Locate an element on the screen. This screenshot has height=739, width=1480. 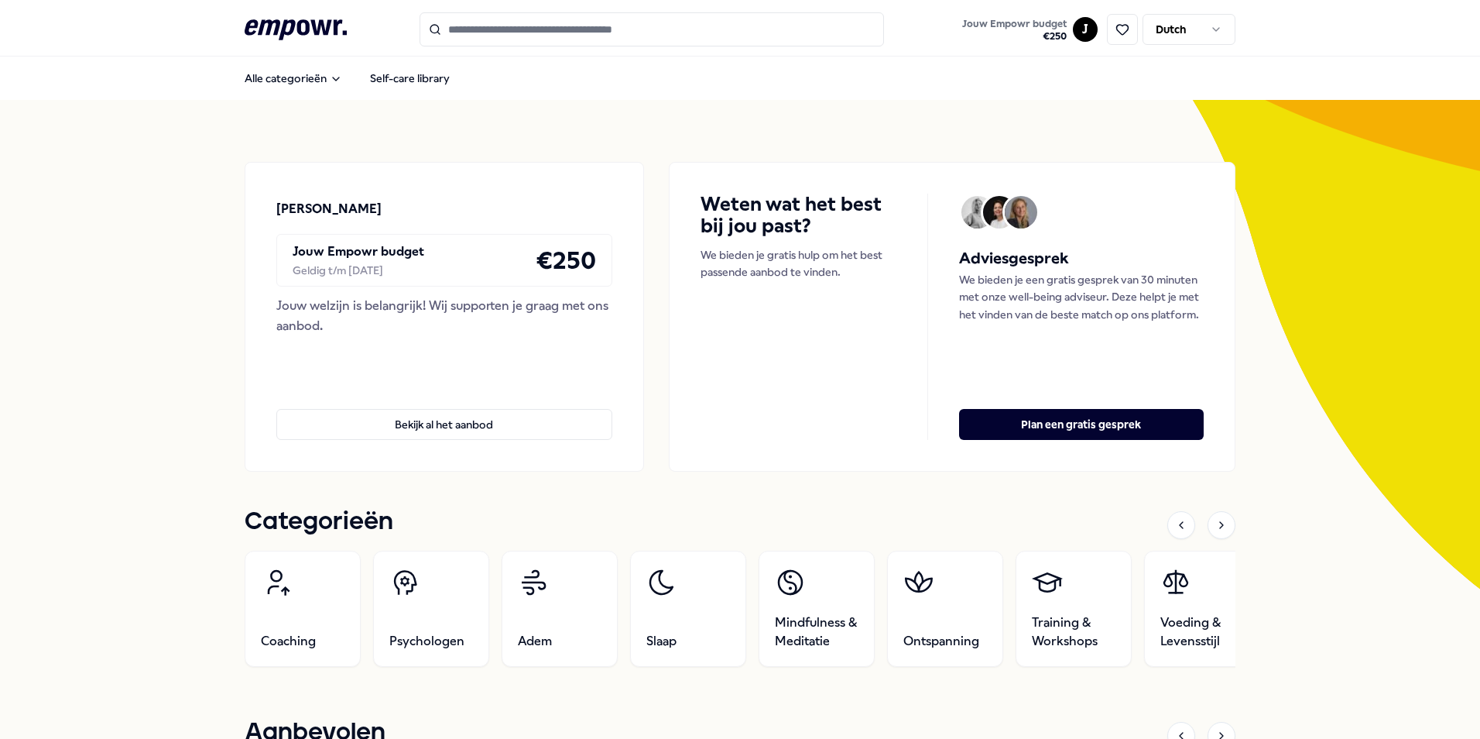
a: Slaap is located at coordinates (688, 609).